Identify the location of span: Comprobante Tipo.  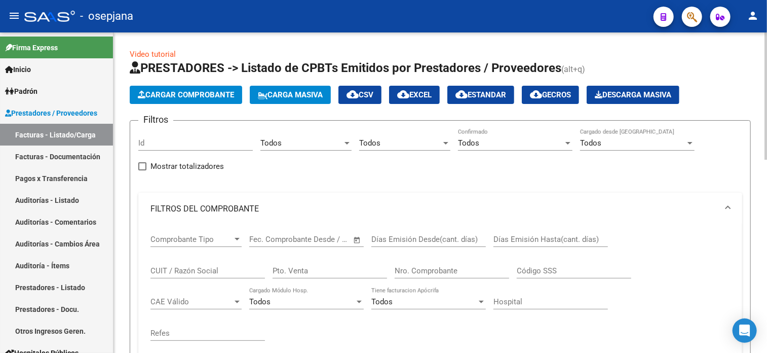
(192, 239).